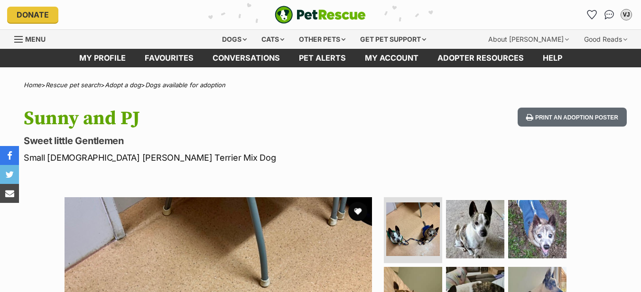  I want to click on img: logo-e224e6f780fb5917bec1dbf3a21bbac754714ae5b6737aabdf751b685950b380.svg, so click(320, 15).